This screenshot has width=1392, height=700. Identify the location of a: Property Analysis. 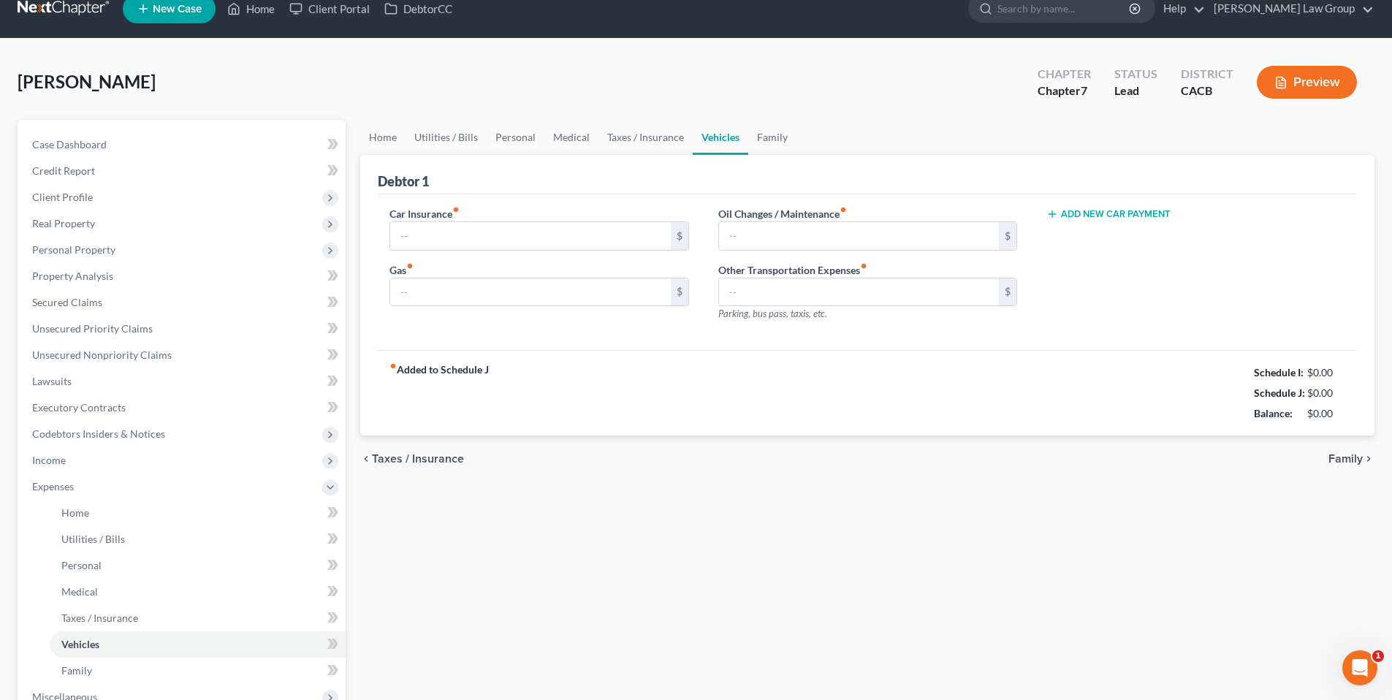
(183, 276).